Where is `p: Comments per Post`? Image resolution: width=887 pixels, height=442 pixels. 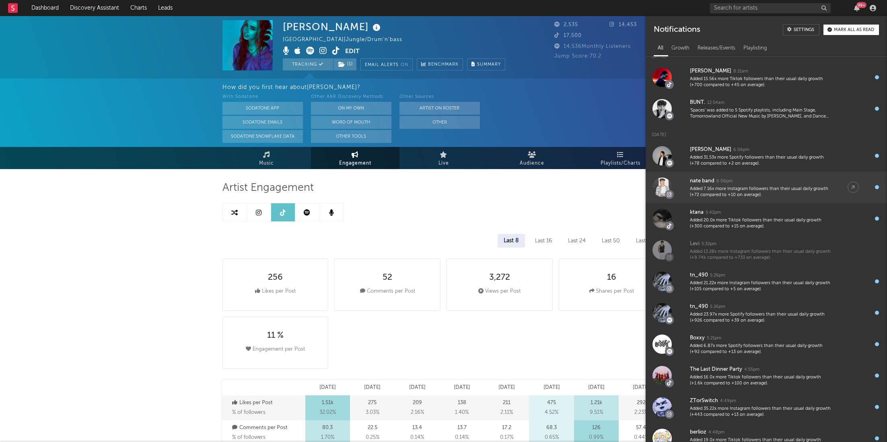
p: Comments per Post is located at coordinates (268, 428).